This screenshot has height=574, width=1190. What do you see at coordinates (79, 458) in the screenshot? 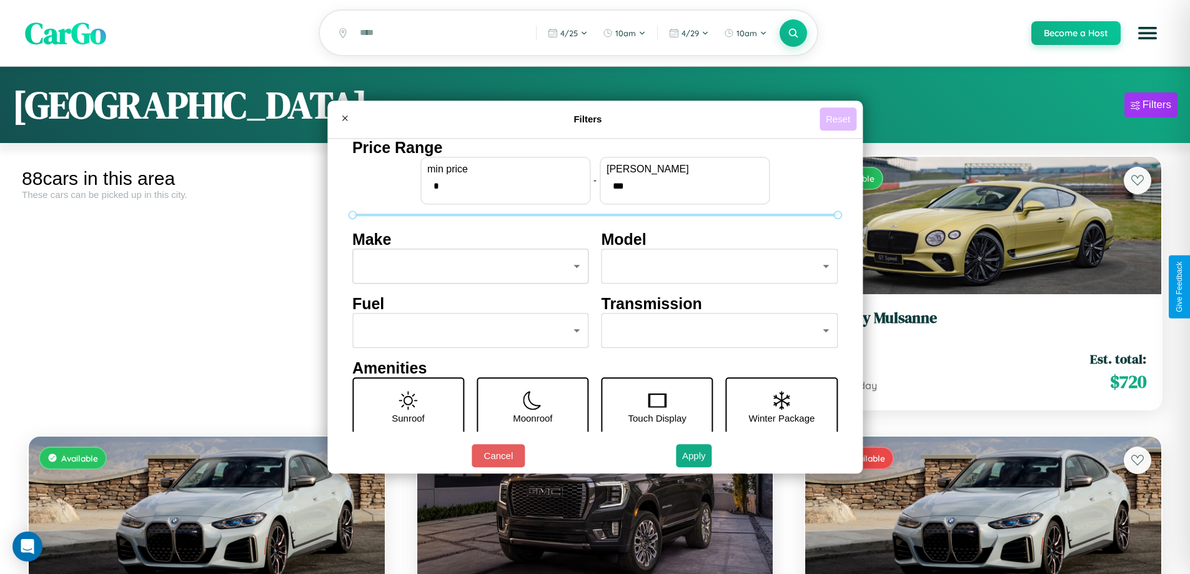
I see `span: Available` at bounding box center [79, 458].